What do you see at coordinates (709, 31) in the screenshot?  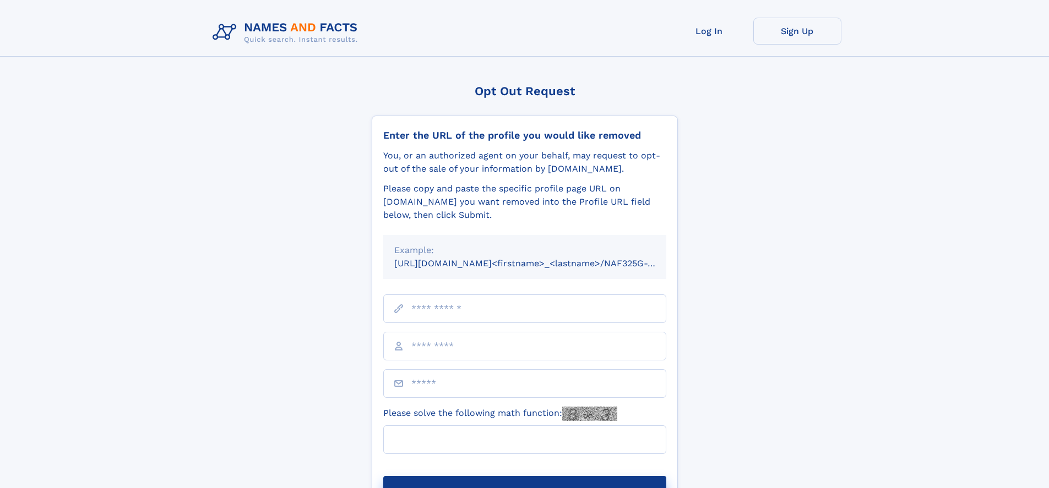 I see `a: Log In` at bounding box center [709, 31].